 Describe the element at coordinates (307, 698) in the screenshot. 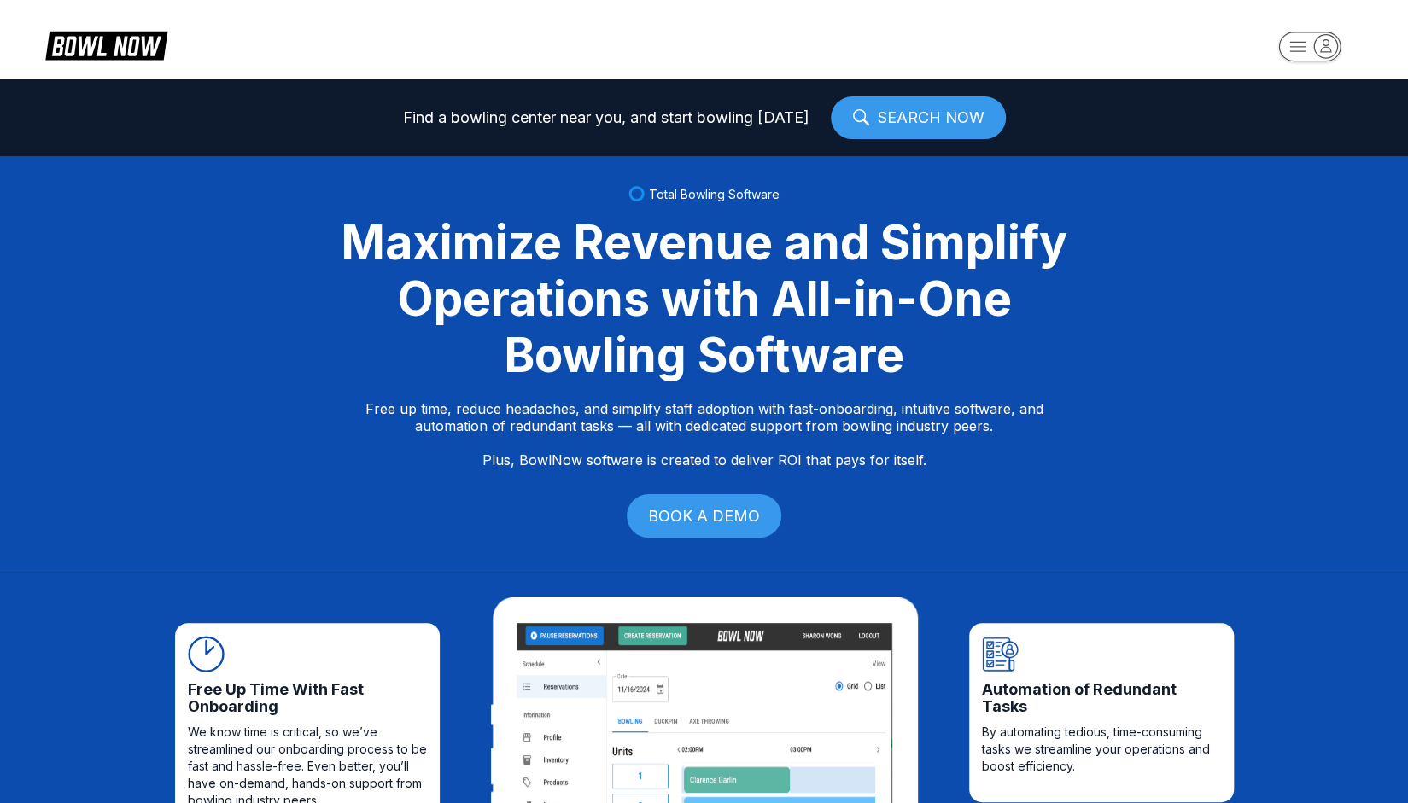

I see `span: Free Up Time With Fast Onboarding` at that location.